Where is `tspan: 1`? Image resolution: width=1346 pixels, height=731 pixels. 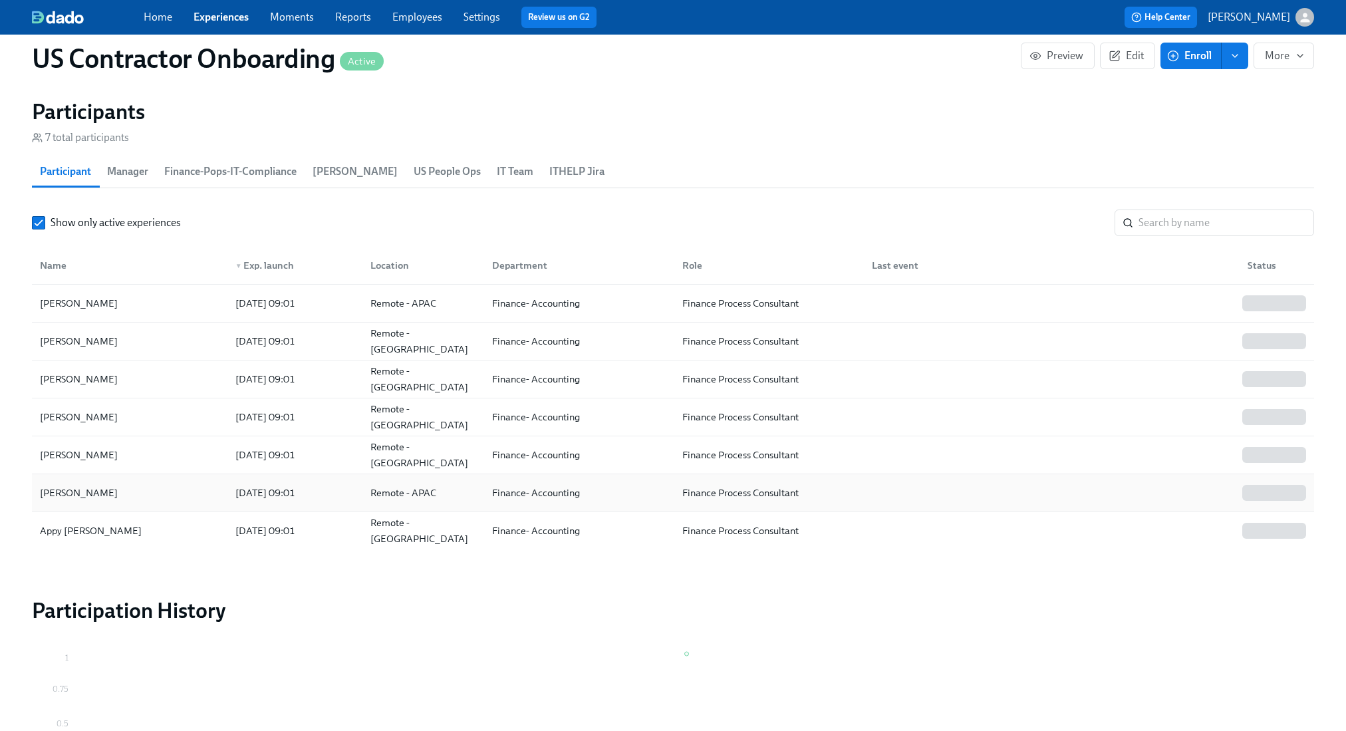 tspan: 1 is located at coordinates (67, 658).